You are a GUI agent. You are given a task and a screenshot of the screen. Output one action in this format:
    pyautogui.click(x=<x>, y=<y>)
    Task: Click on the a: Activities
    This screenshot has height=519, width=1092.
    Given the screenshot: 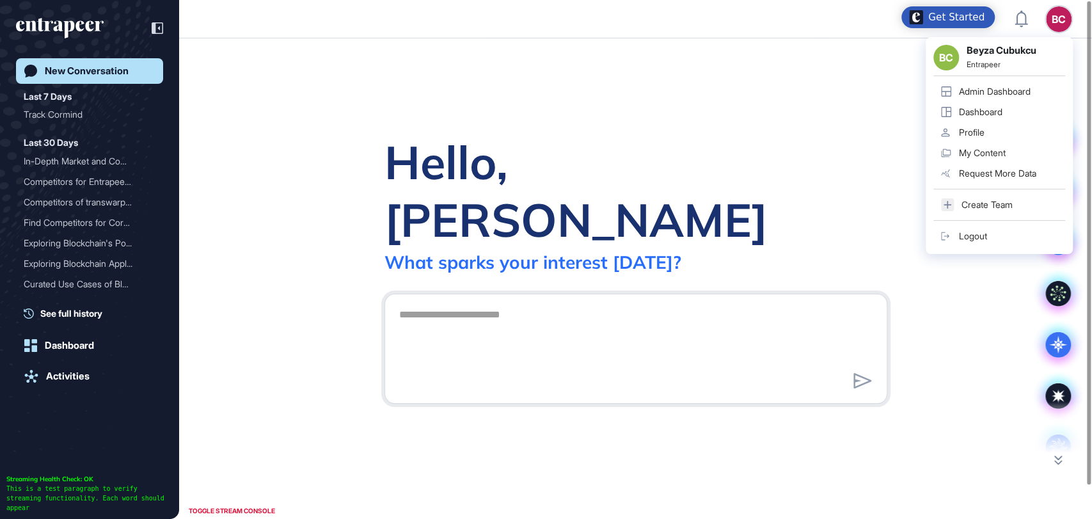 What is the action you would take?
    pyautogui.click(x=90, y=376)
    